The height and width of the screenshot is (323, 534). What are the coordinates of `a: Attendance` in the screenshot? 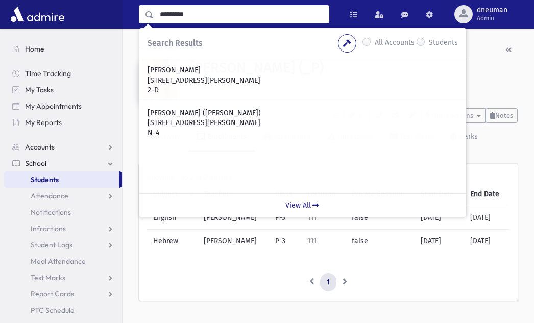 It's located at (63, 196).